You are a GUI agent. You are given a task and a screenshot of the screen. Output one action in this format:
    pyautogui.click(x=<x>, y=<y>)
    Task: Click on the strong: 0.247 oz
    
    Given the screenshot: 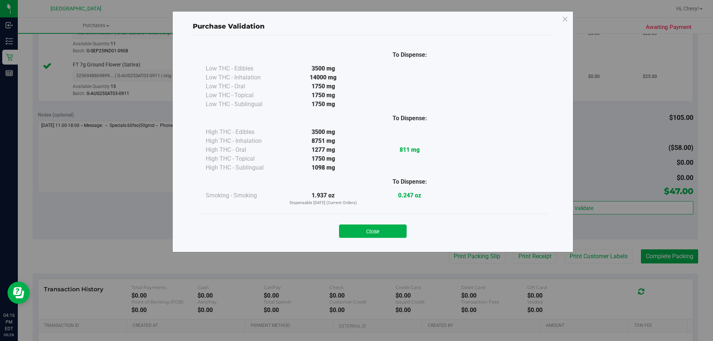 What is the action you would take?
    pyautogui.click(x=409, y=195)
    